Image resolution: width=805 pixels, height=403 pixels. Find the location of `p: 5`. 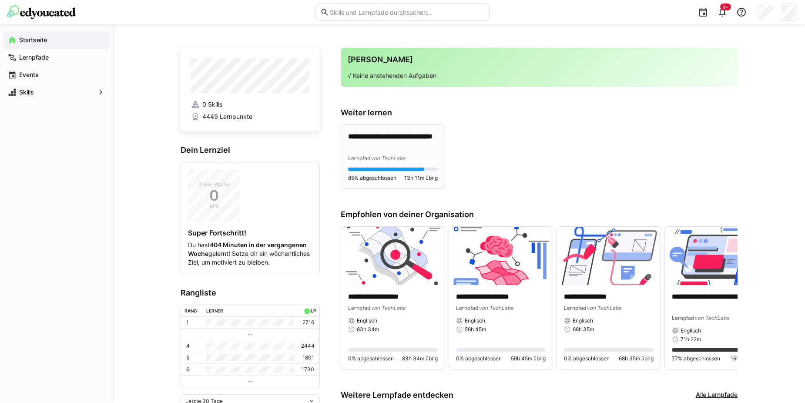

p: 5 is located at coordinates (188, 358).